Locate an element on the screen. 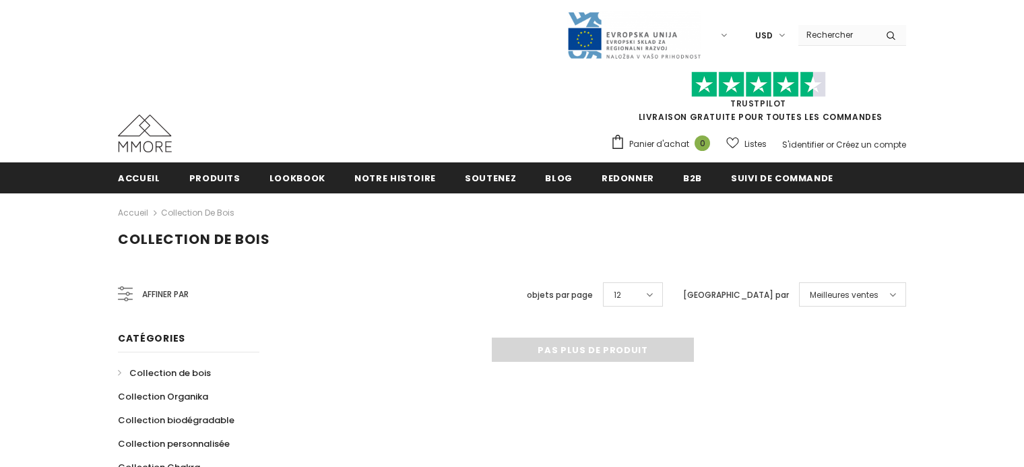 This screenshot has height=467, width=1024. a: TrustPilot is located at coordinates (758, 103).